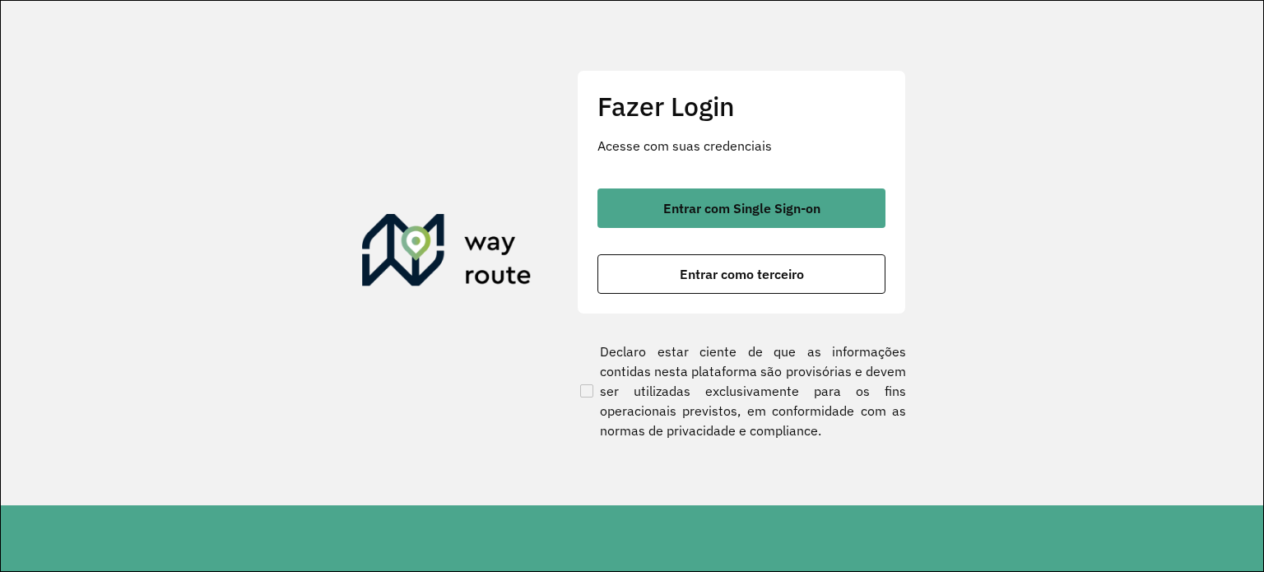  I want to click on font: Declaro estar ciente de que as informações contidas nesta plataforma são provisórias e devem ser ..., so click(753, 391).